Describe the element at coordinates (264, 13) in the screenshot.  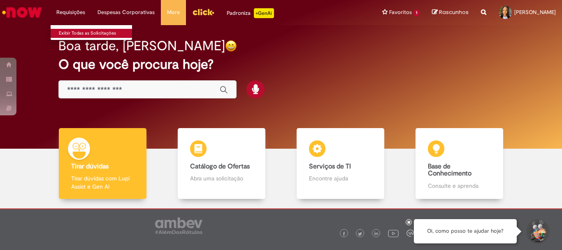
I see `p: +GenAi` at that location.